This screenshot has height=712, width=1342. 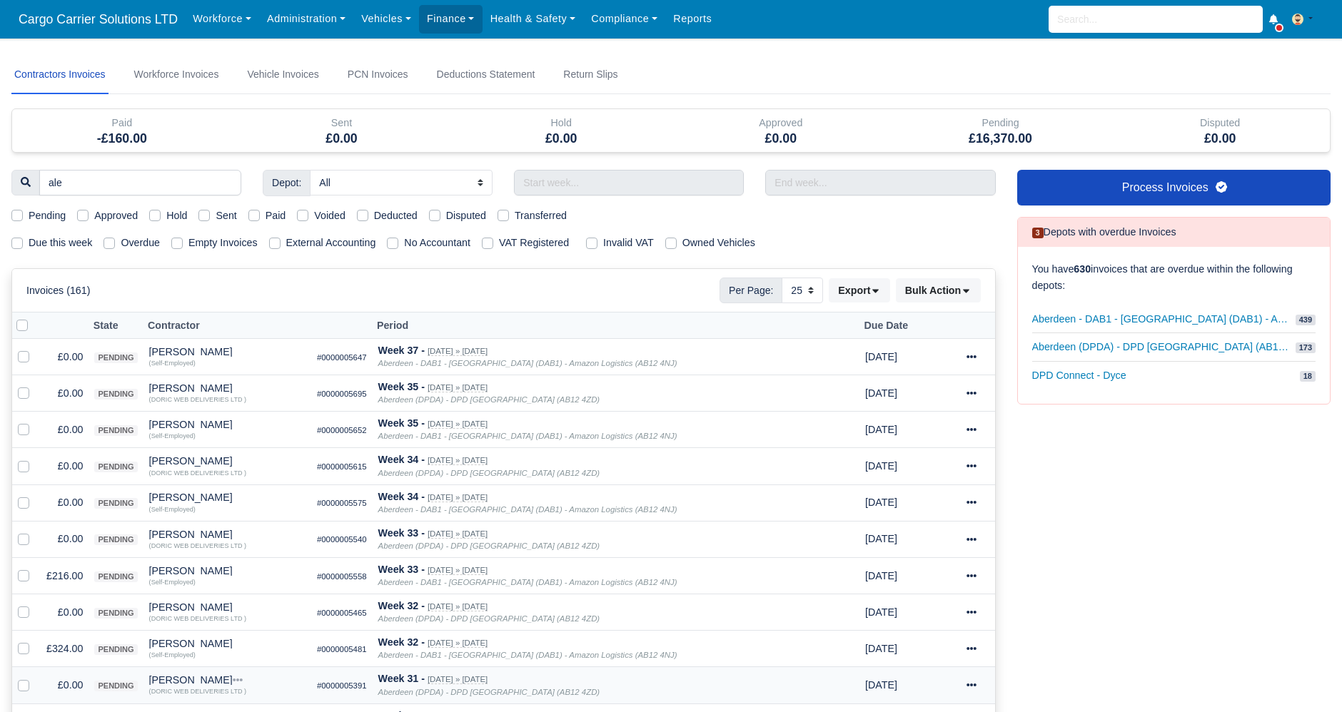 I want to click on label: External Accounting, so click(x=331, y=243).